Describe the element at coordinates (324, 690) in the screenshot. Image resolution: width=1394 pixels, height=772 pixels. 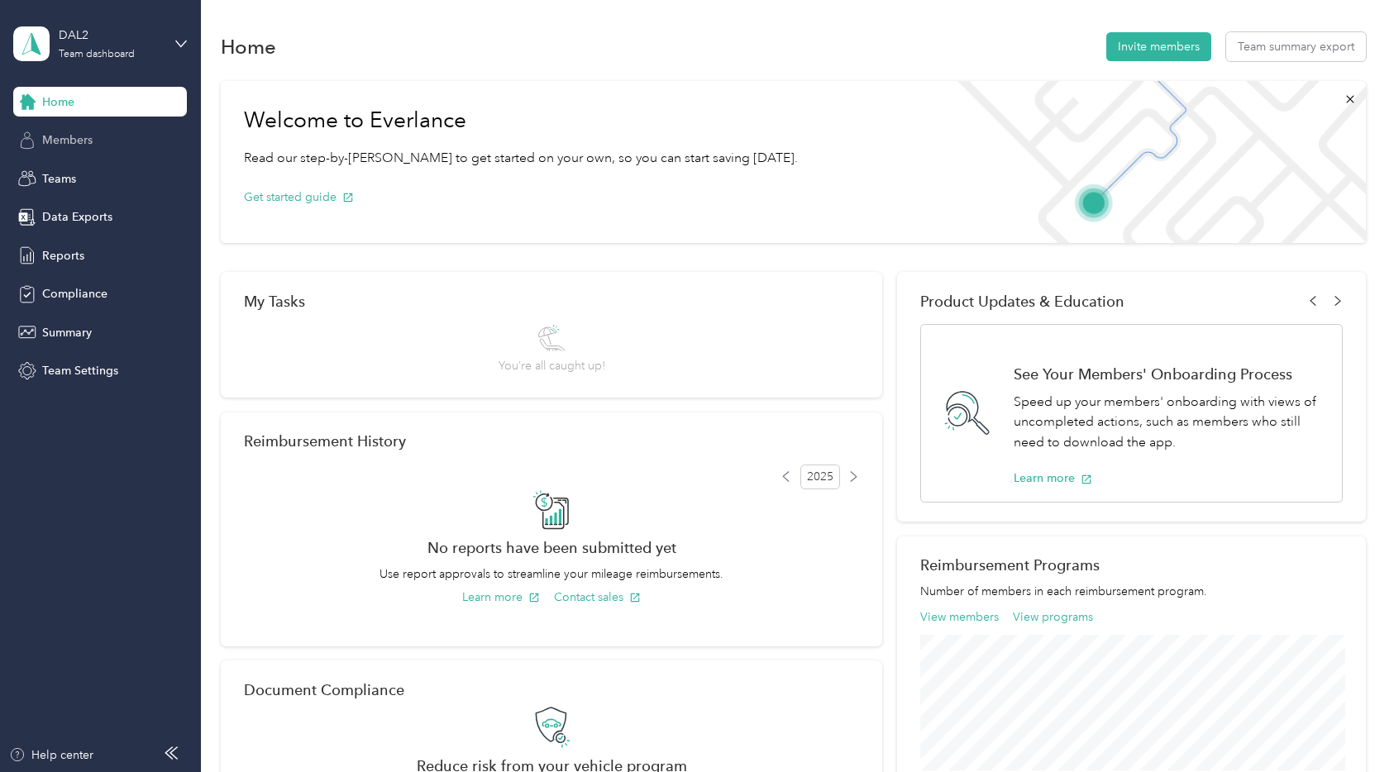
I see `h2: Document Compliance` at that location.